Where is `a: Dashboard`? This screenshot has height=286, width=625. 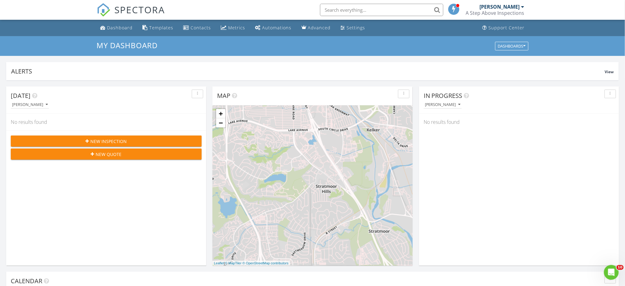 a: Dashboard is located at coordinates (117, 28).